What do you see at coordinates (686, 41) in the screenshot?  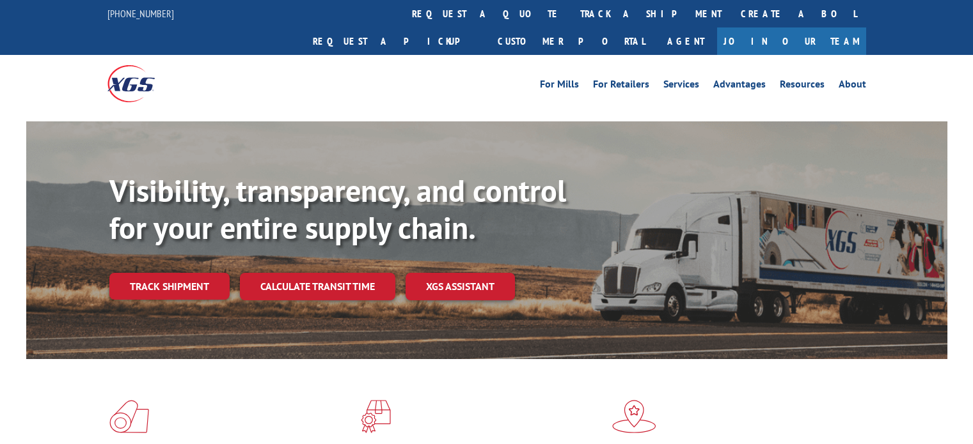 I see `a: Agent` at bounding box center [686, 41].